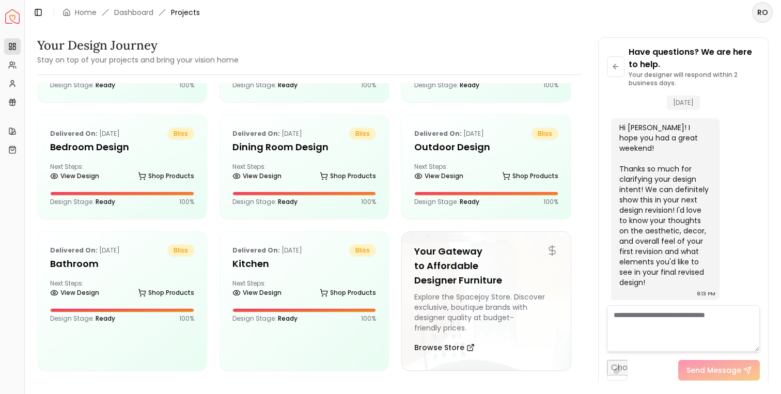 The image size is (781, 394). Describe the element at coordinates (138, 45) in the screenshot. I see `h3: Your Design Journey` at that location.